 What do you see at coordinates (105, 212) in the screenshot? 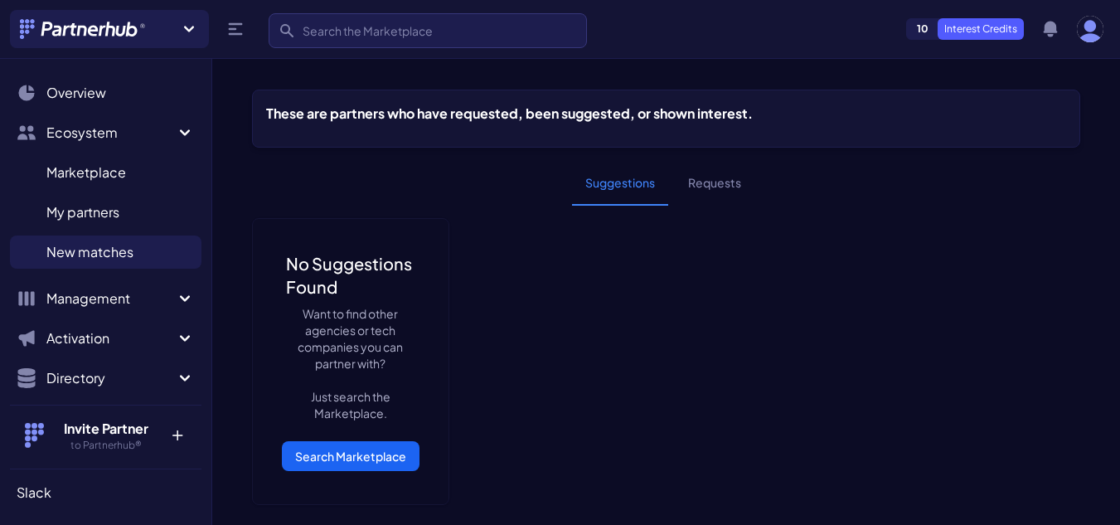
I see `a: My partners` at bounding box center [105, 212].